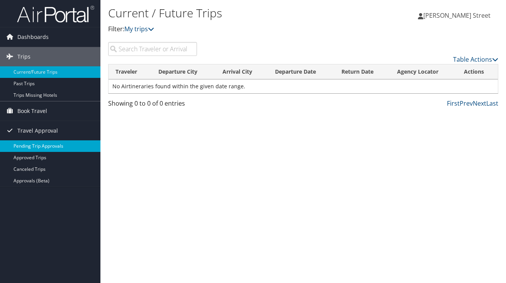 The width and height of the screenshot is (506, 283). What do you see at coordinates (423, 72) in the screenshot?
I see `th: Agency Locator: activate to sort column ascending` at bounding box center [423, 72].